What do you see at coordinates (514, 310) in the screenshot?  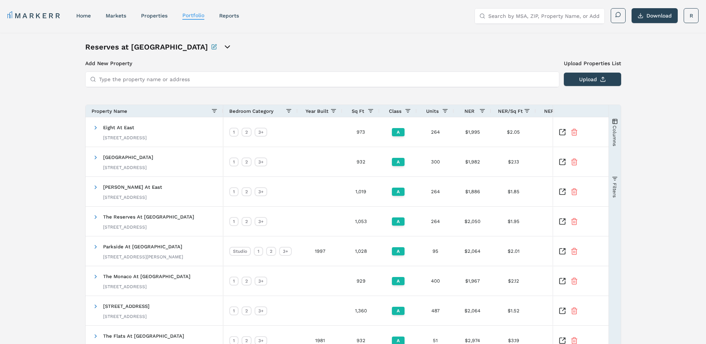 I see `div: $1.52` at bounding box center [514, 310].